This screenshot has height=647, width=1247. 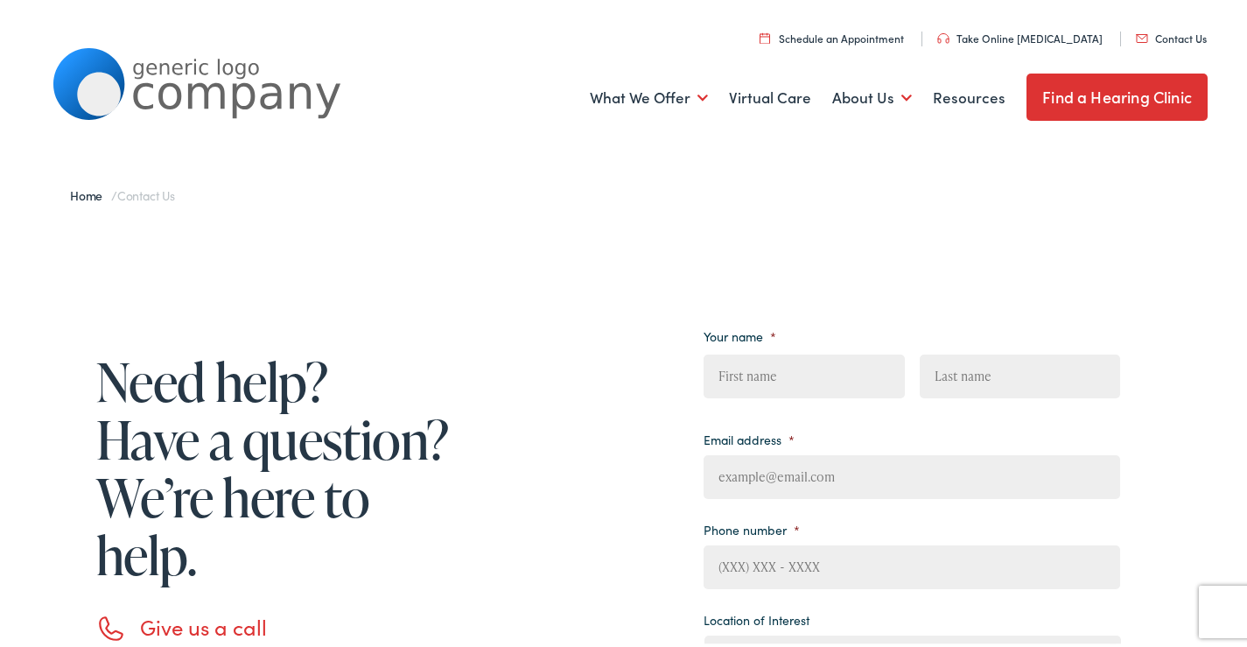 What do you see at coordinates (770, 94) in the screenshot?
I see `a: Virtual Care` at bounding box center [770, 94].